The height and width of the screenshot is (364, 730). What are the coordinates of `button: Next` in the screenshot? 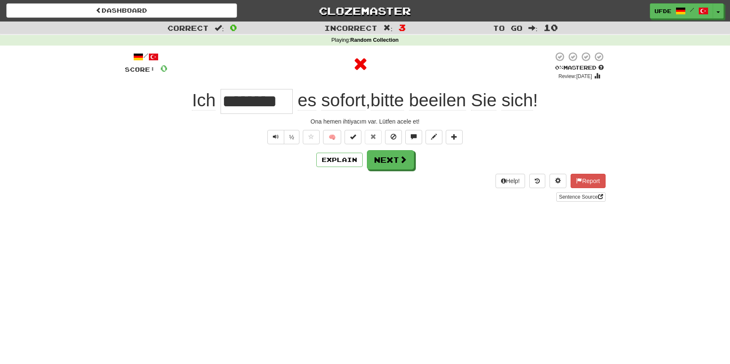 It's located at (391, 160).